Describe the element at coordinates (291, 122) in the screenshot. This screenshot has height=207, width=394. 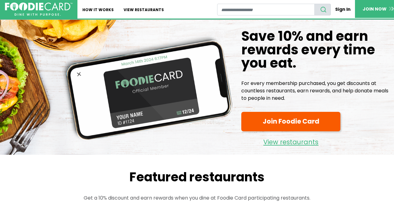
I see `a: Join Foodie Card` at that location.